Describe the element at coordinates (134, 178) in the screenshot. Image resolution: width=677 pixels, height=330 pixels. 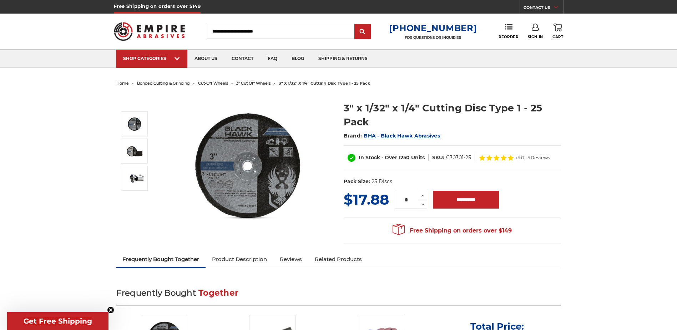
I see `img: 3-inch thin die grinder cut off wheel for metal` at that location.